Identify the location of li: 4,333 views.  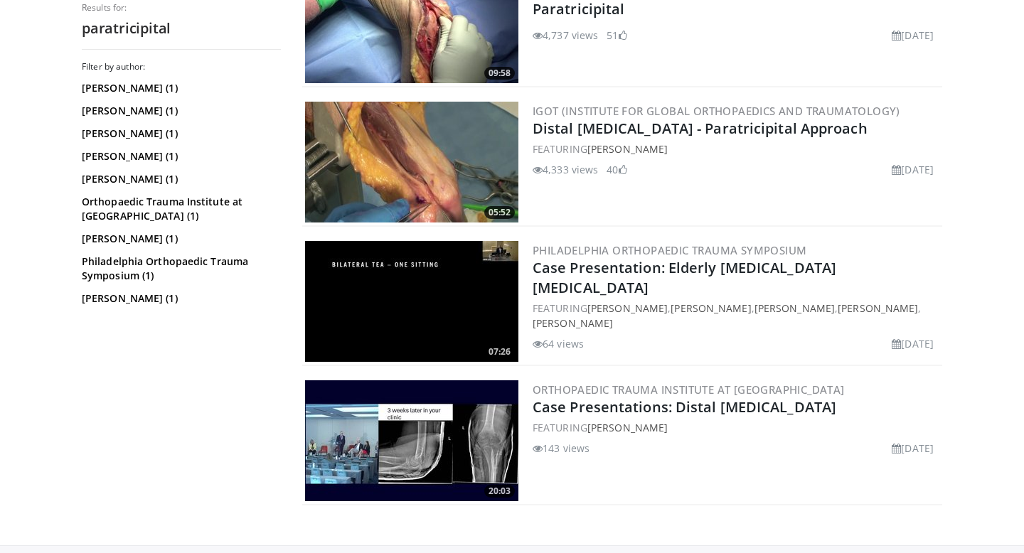
(565, 169).